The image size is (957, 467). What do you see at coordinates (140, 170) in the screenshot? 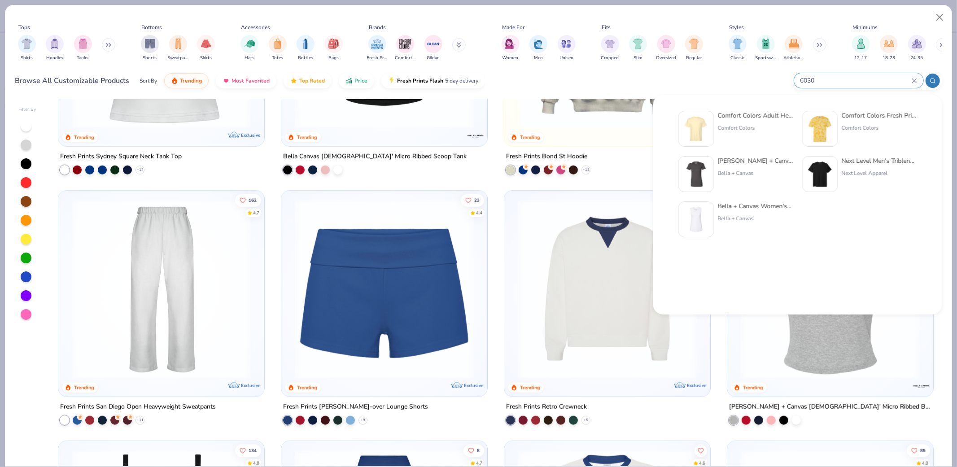
I see `span: + 14` at bounding box center [140, 170].